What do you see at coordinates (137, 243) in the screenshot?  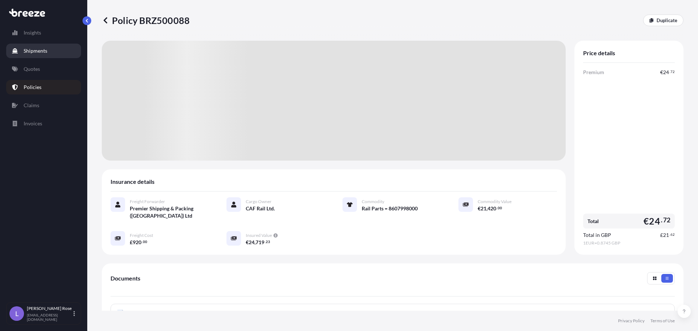 I see `span: 920` at bounding box center [137, 243].